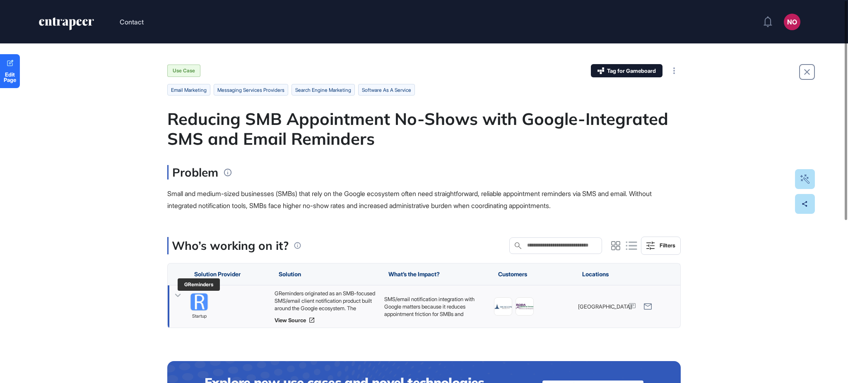  What do you see at coordinates (792, 22) in the screenshot?
I see `button: NO` at bounding box center [792, 22].